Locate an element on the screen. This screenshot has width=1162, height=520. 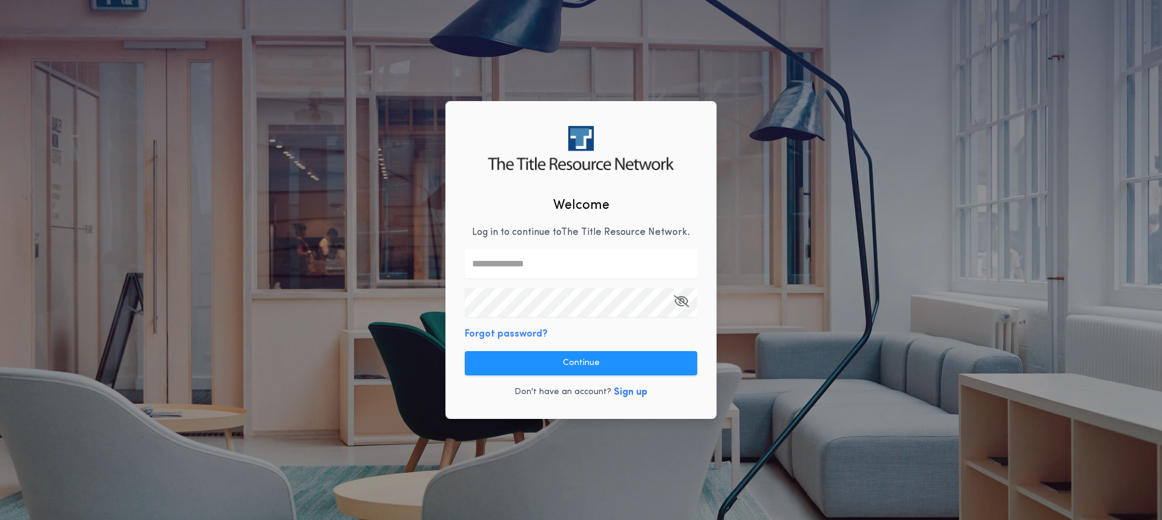
p: Don't have an account? is located at coordinates (563, 392).